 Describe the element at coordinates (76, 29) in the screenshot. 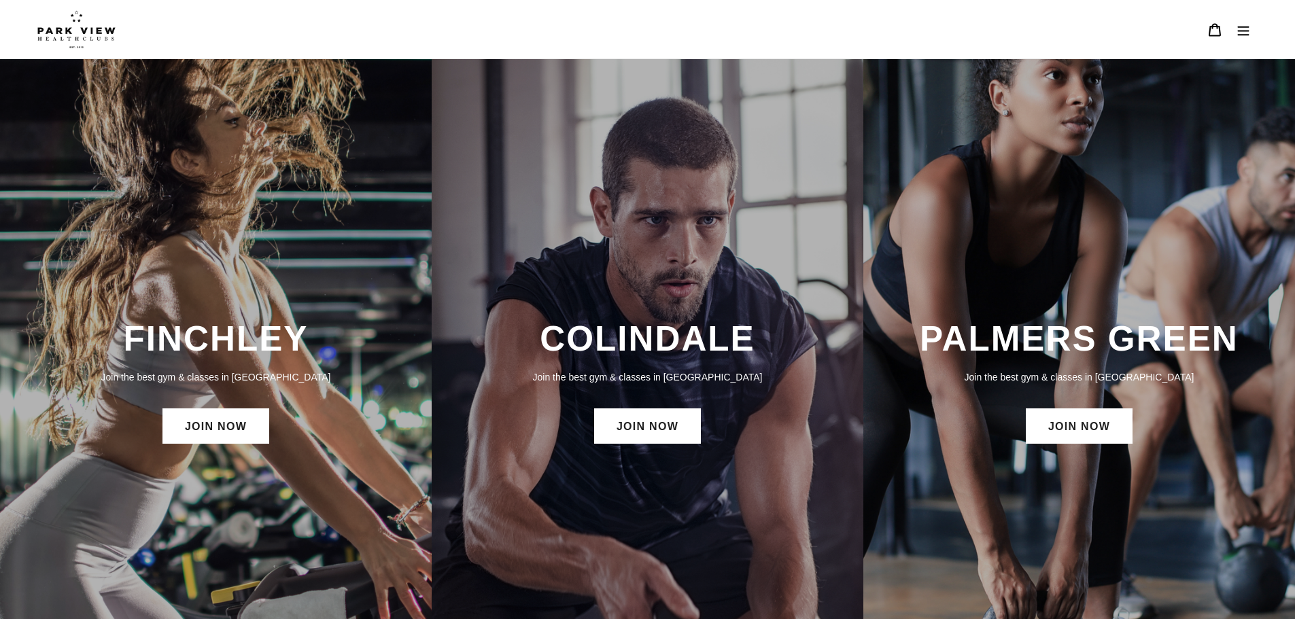

I see `img: Park view health clubs is a gym near you.` at that location.